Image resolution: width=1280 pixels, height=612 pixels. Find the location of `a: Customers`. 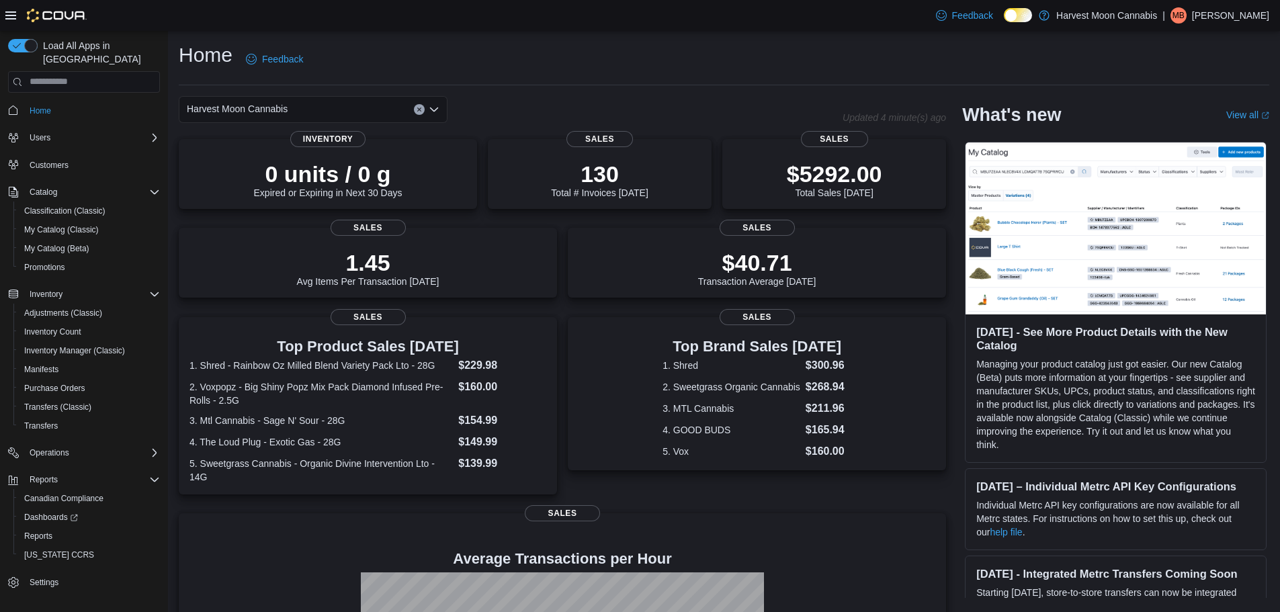

a: Customers is located at coordinates (49, 165).